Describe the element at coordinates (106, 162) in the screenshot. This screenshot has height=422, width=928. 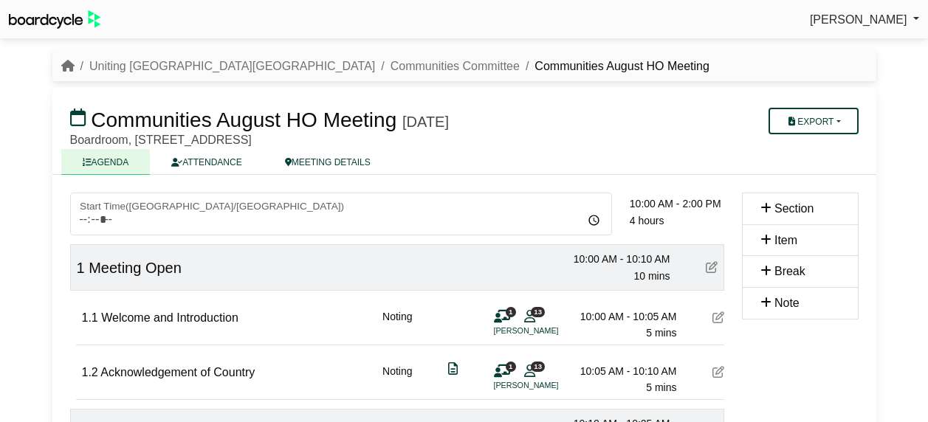
I see `a: AGENDA` at that location.